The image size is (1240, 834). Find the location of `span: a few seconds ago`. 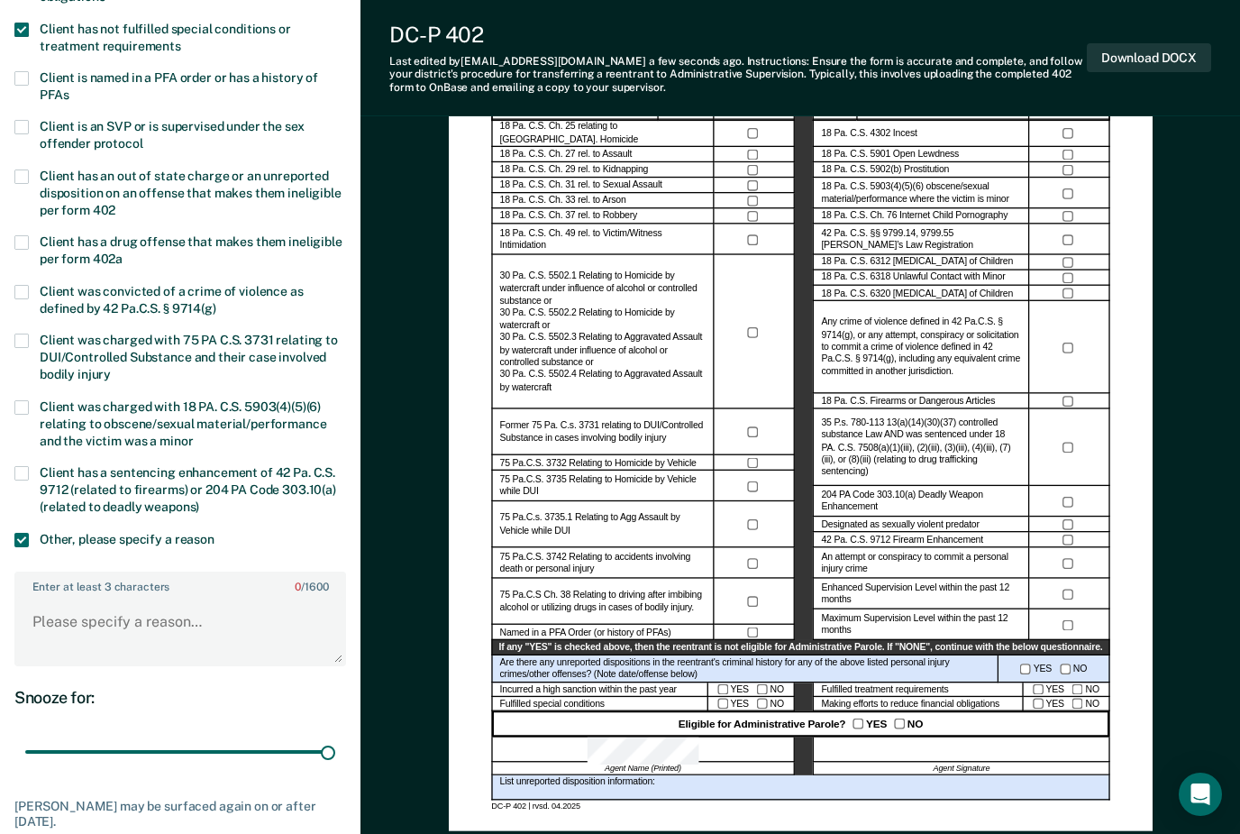

span: a few seconds ago is located at coordinates (695, 61).